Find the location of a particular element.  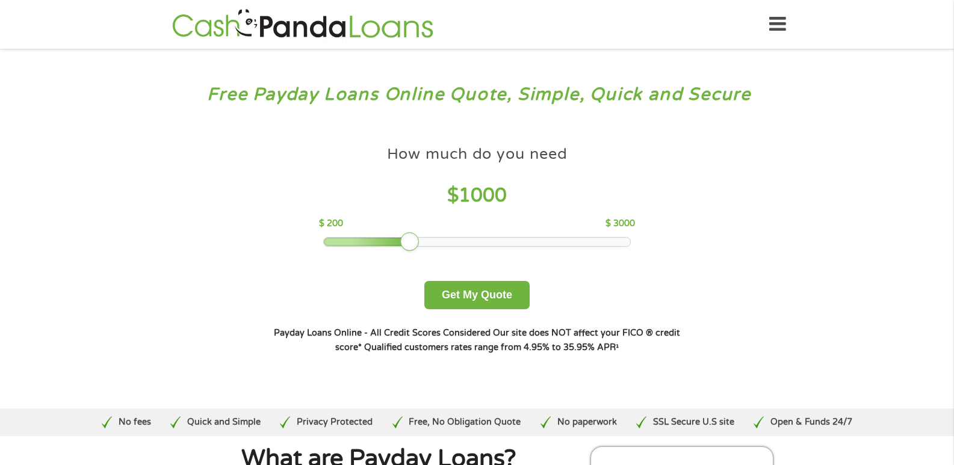

h4: How much do you need is located at coordinates (477, 154).